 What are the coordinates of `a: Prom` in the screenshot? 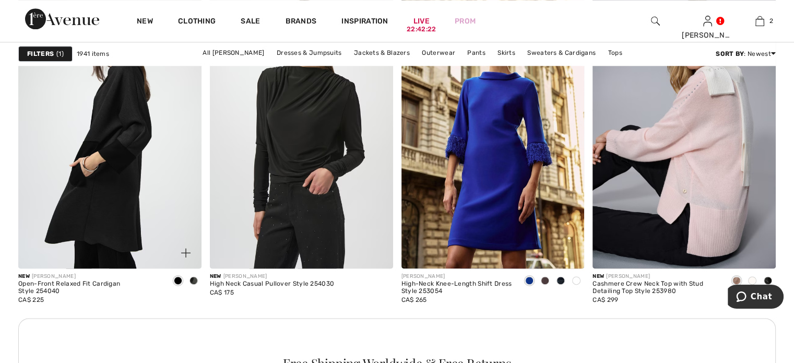 It's located at (465, 21).